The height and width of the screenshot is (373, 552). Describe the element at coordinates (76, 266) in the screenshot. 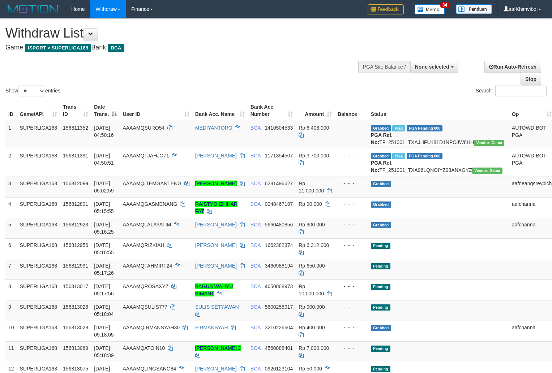

I see `span: 156812991` at that location.